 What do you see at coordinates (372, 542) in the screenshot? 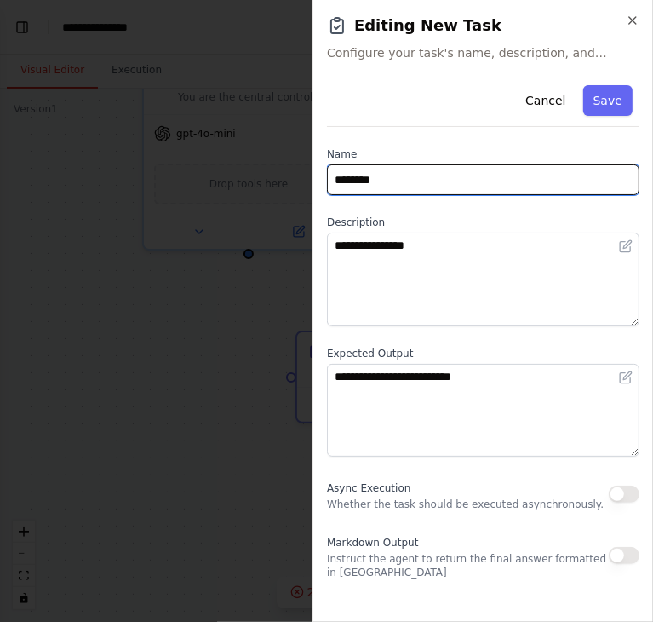
I see `span: Markdown Output` at bounding box center [372, 542].